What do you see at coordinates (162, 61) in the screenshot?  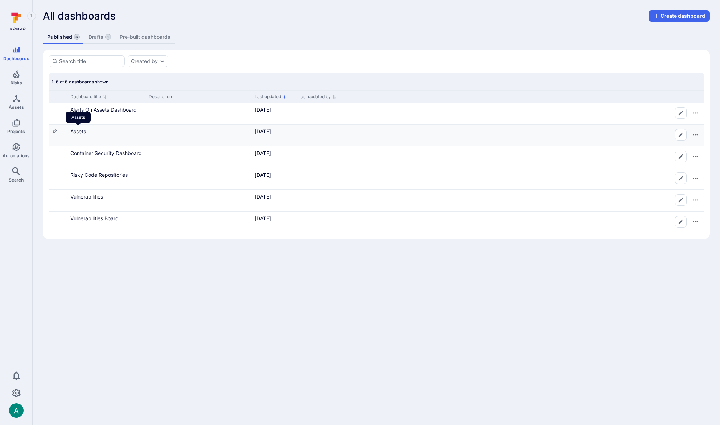 I see `button: Expand dropdown` at bounding box center [162, 61].